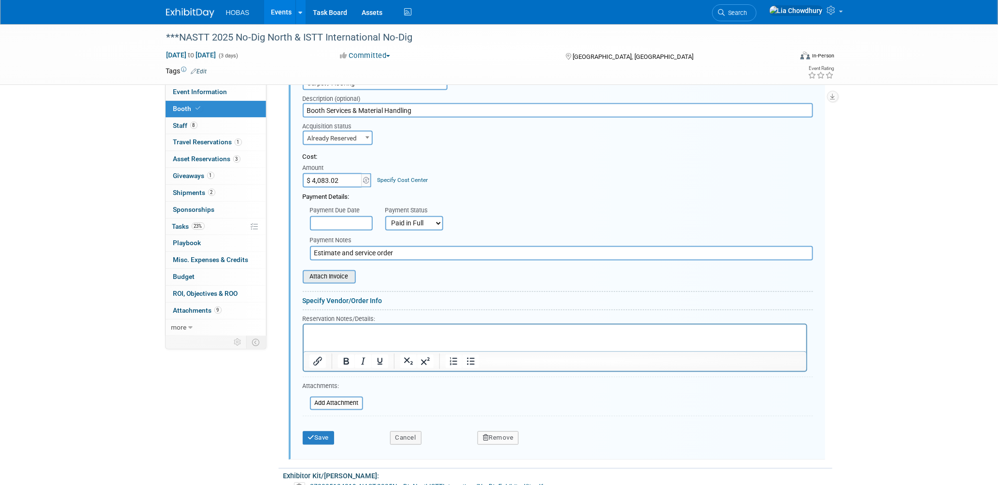 This screenshot has width=998, height=485. Describe the element at coordinates (363, 362) in the screenshot. I see `button: Italic` at that location.